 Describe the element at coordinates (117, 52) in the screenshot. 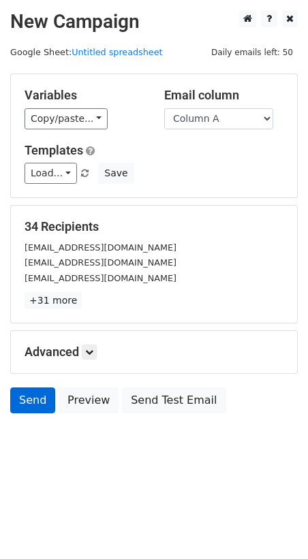

I see `a: Untitled spreadsheet` at that location.